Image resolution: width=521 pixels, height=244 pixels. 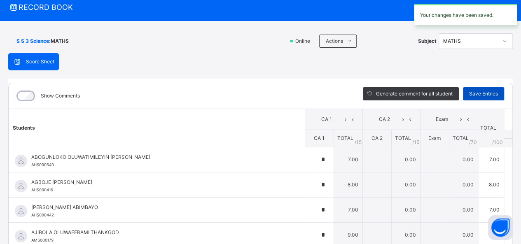 I want to click on span: /100, so click(x=498, y=143).